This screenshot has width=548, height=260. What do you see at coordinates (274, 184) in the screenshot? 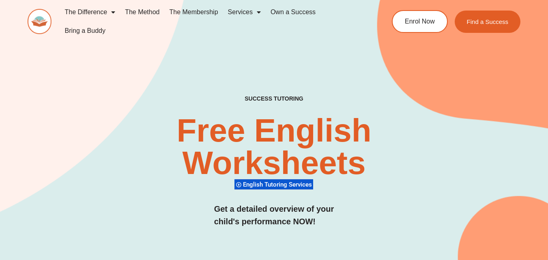
I see `div: English Tutoring Services` at bounding box center [274, 184].